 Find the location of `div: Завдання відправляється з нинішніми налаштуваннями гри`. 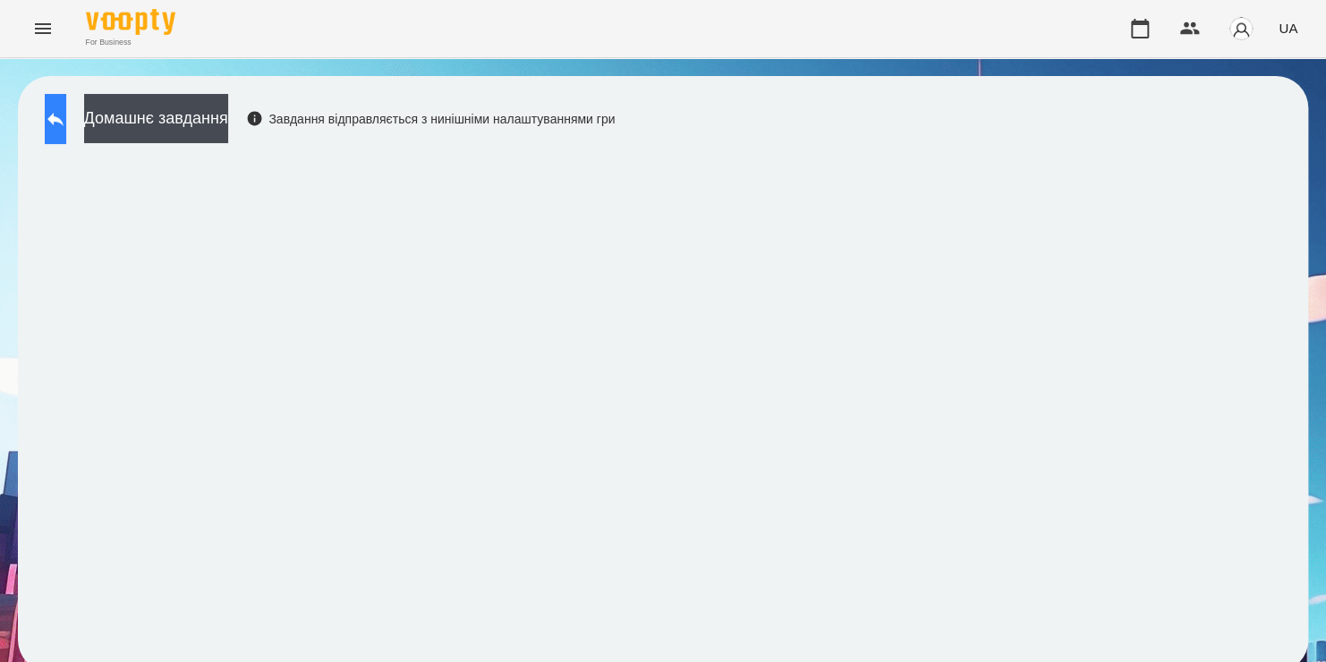

div: Завдання відправляється з нинішніми налаштуваннями гри is located at coordinates (430, 119).